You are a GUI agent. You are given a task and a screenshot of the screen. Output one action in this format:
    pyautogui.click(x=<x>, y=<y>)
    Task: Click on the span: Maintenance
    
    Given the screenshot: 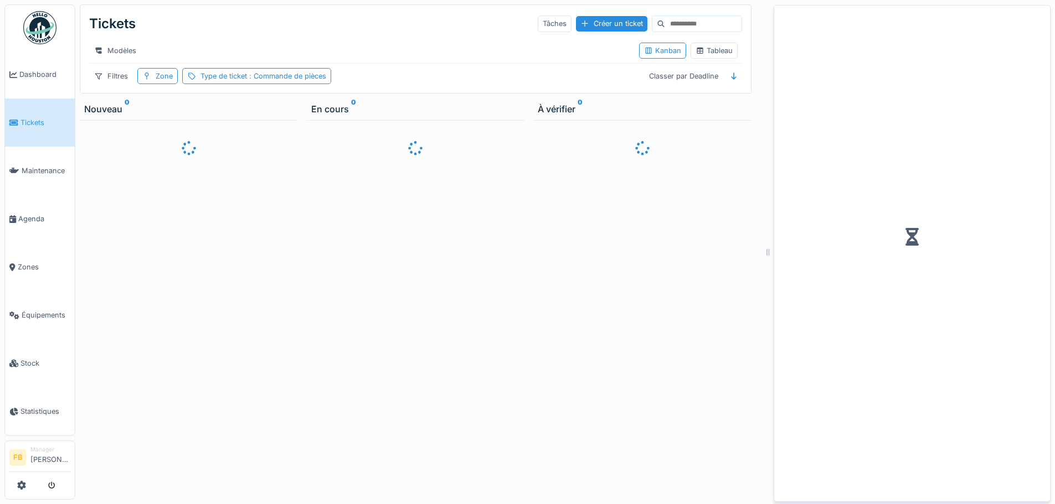 What is the action you would take?
    pyautogui.click(x=46, y=171)
    